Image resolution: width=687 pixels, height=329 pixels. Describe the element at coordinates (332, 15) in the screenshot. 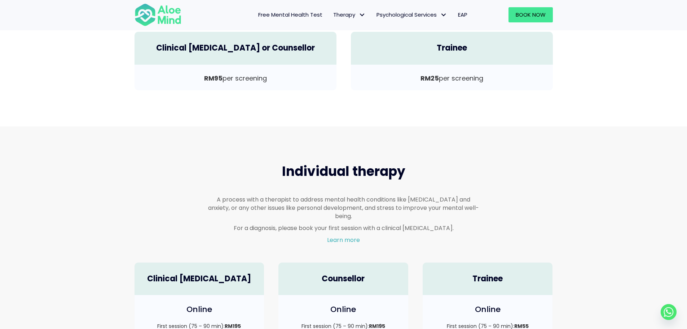

I see `nav: Menu` at that location.